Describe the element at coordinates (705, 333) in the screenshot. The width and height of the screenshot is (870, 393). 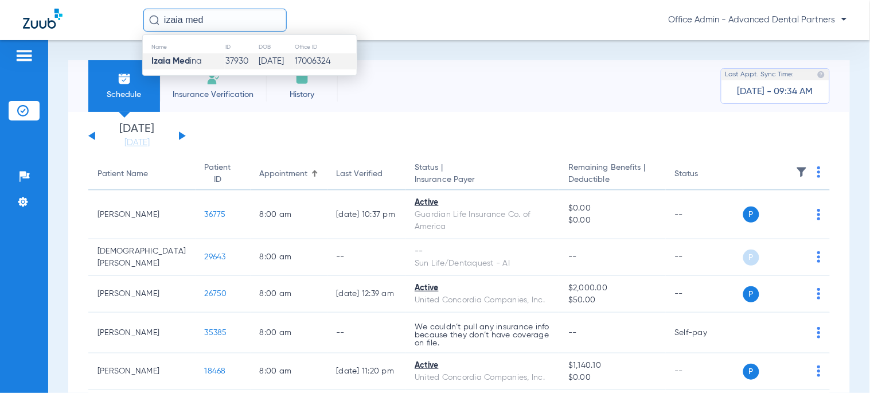
I see `td: Self-pay` at that location.